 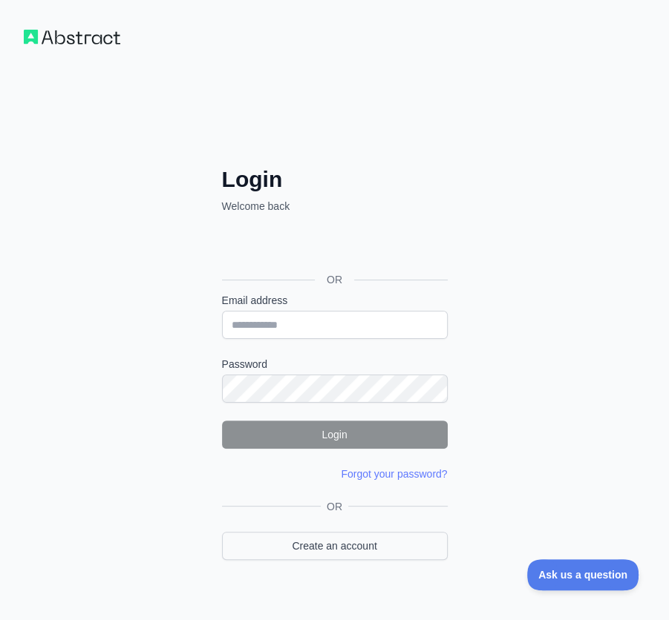 I want to click on button: Login, so click(x=335, y=435).